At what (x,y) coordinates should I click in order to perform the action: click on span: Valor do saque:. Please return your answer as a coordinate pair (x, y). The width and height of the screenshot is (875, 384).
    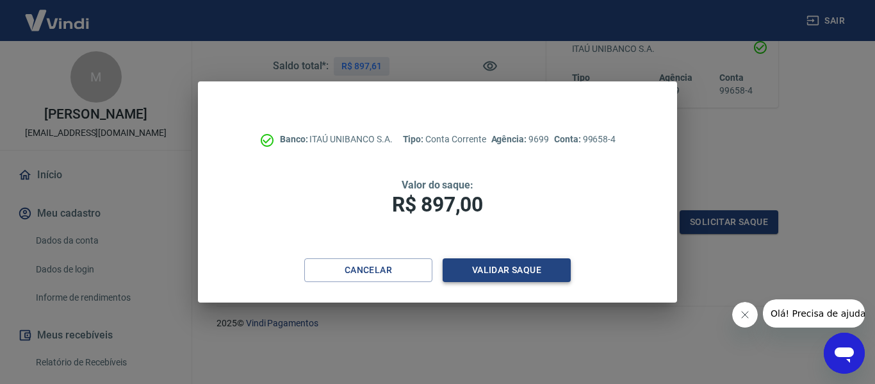
    Looking at the image, I should click on (437, 184).